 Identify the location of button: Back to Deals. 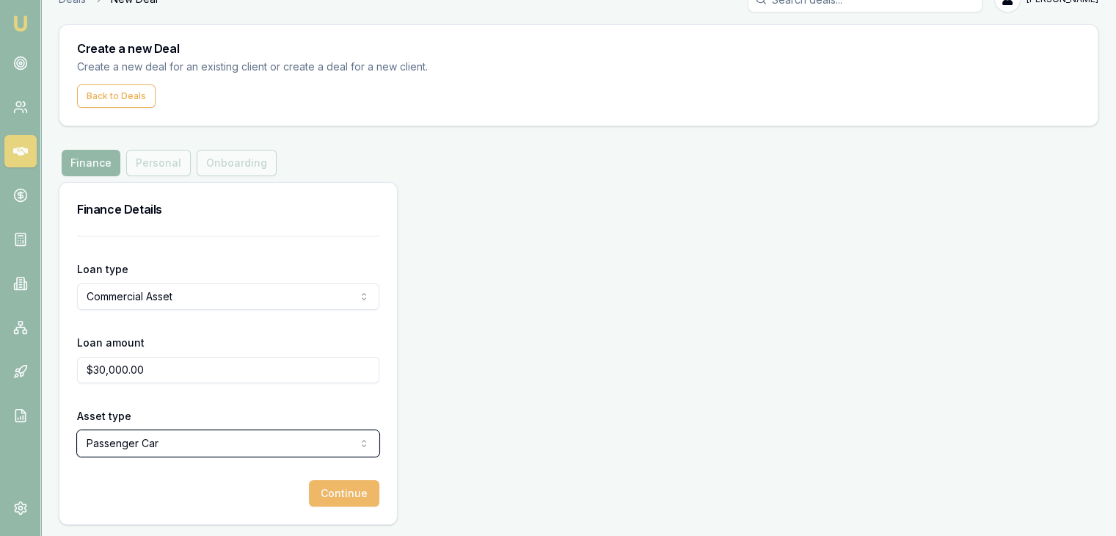
(116, 96).